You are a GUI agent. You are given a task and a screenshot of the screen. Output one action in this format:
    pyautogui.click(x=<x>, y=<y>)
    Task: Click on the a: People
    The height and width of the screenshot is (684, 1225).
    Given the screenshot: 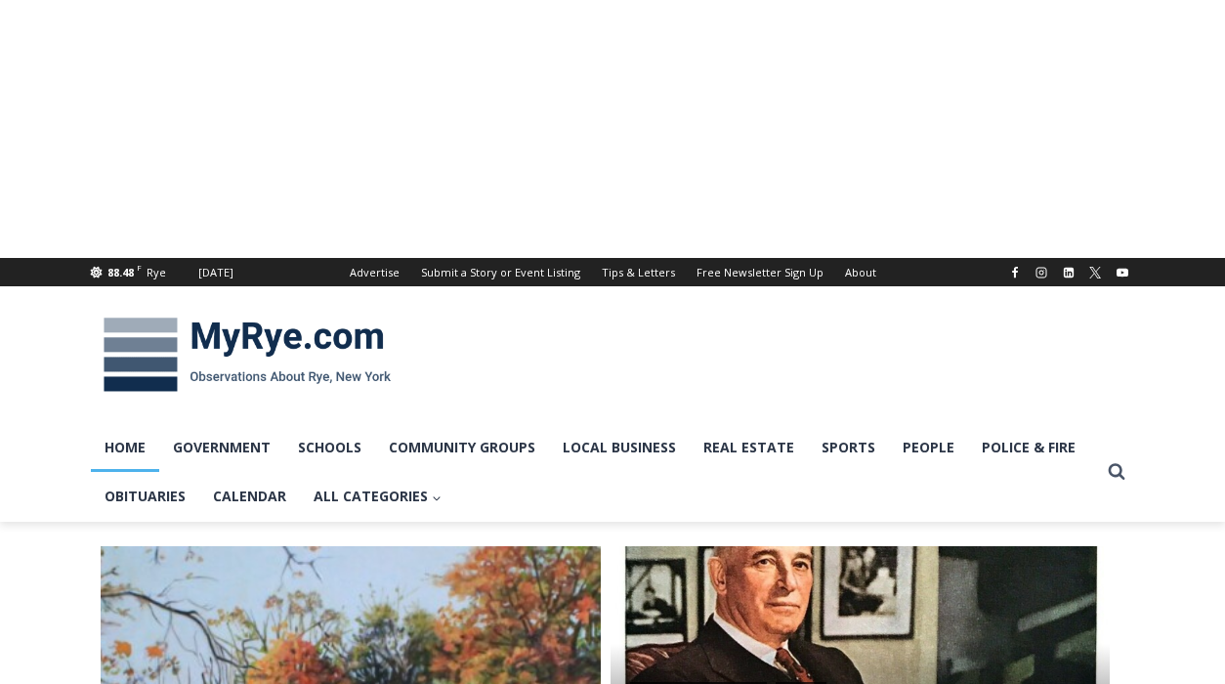 What is the action you would take?
    pyautogui.click(x=928, y=447)
    